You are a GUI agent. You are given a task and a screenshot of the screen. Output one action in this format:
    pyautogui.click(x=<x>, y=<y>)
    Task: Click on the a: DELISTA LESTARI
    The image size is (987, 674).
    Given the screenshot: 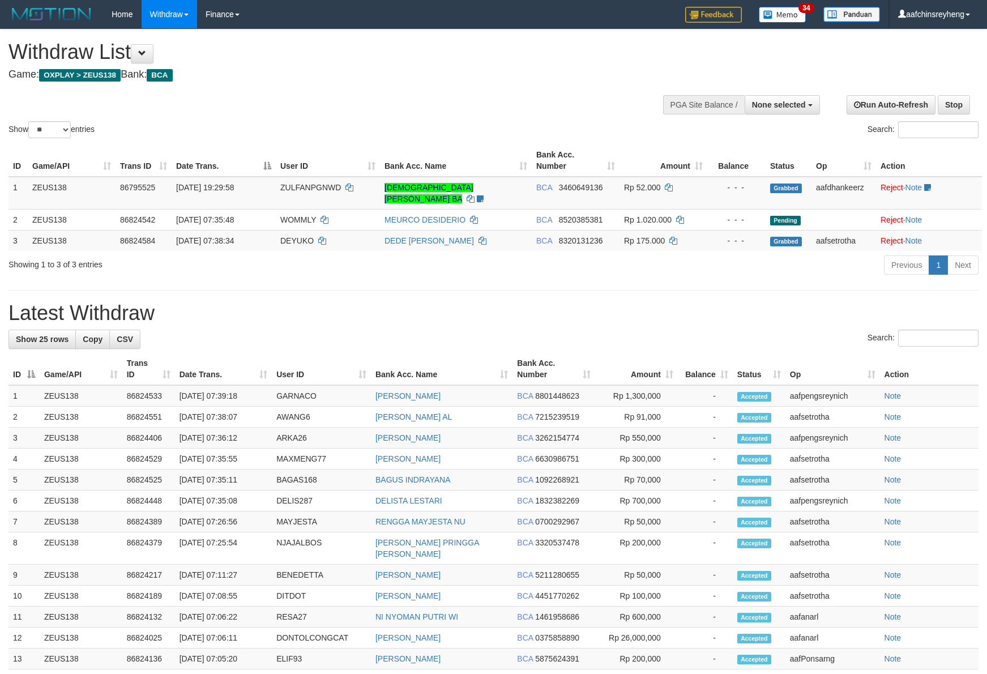 What is the action you would take?
    pyautogui.click(x=409, y=500)
    